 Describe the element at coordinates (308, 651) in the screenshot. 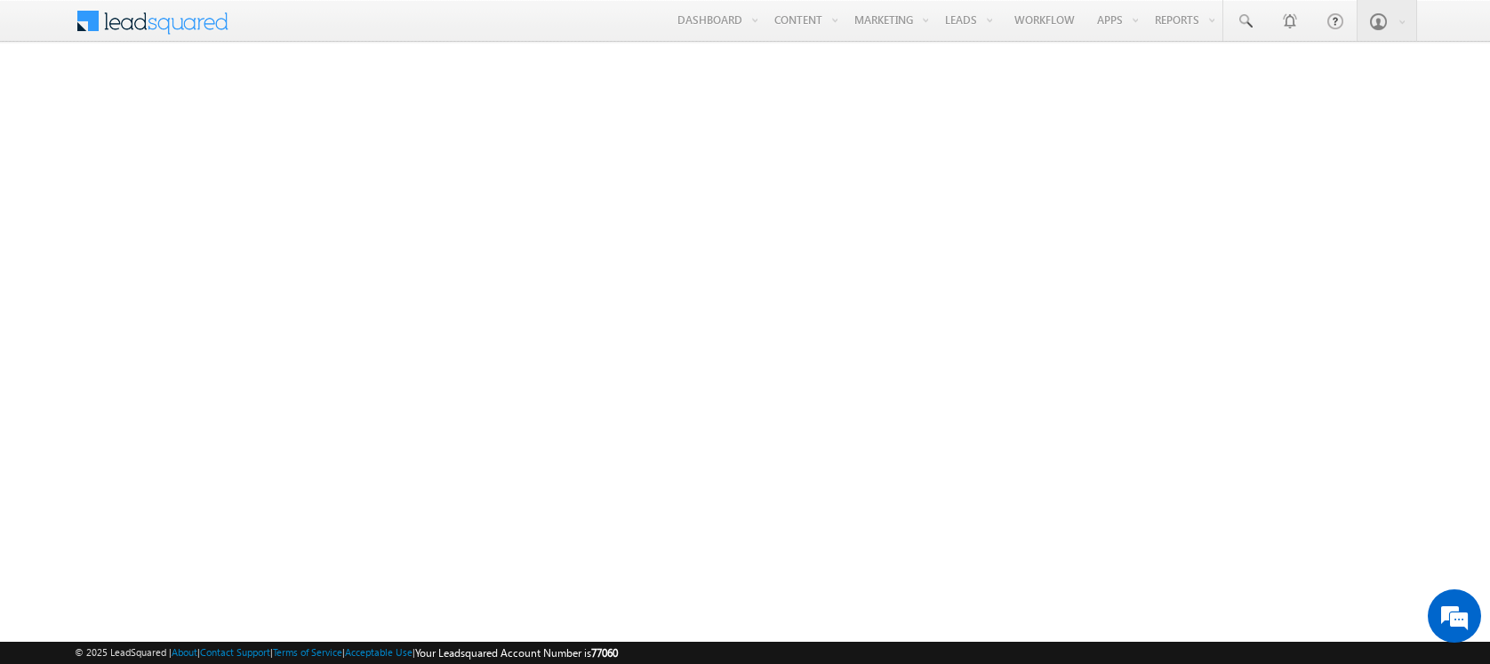

I see `a: Terms of Service` at that location.